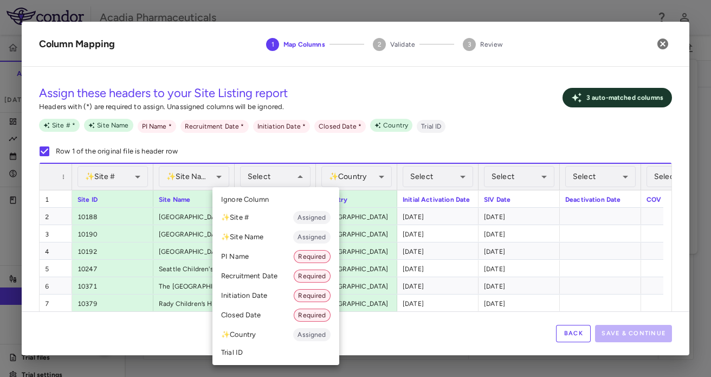 Image resolution: width=711 pixels, height=377 pixels. Describe the element at coordinates (276, 256) in the screenshot. I see `li: PI Name` at that location.